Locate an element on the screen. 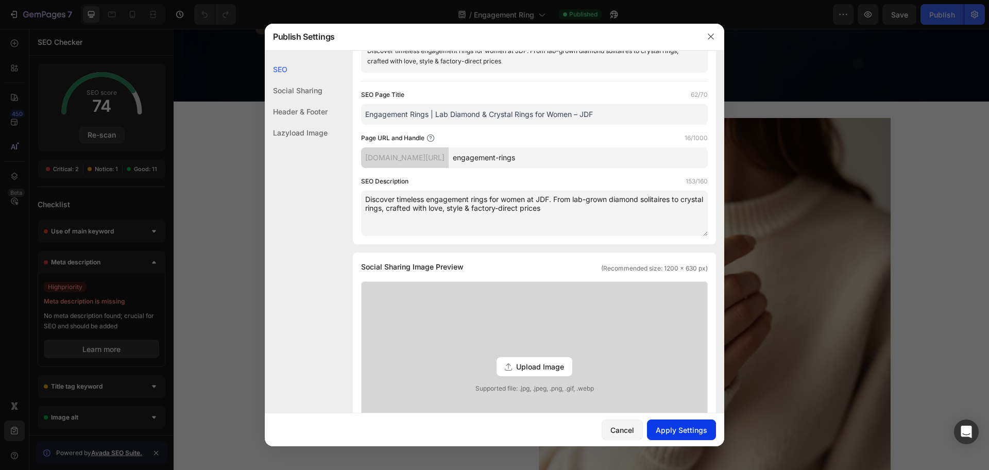 The width and height of the screenshot is (989, 470). label: SEO Page Title is located at coordinates (383, 95).